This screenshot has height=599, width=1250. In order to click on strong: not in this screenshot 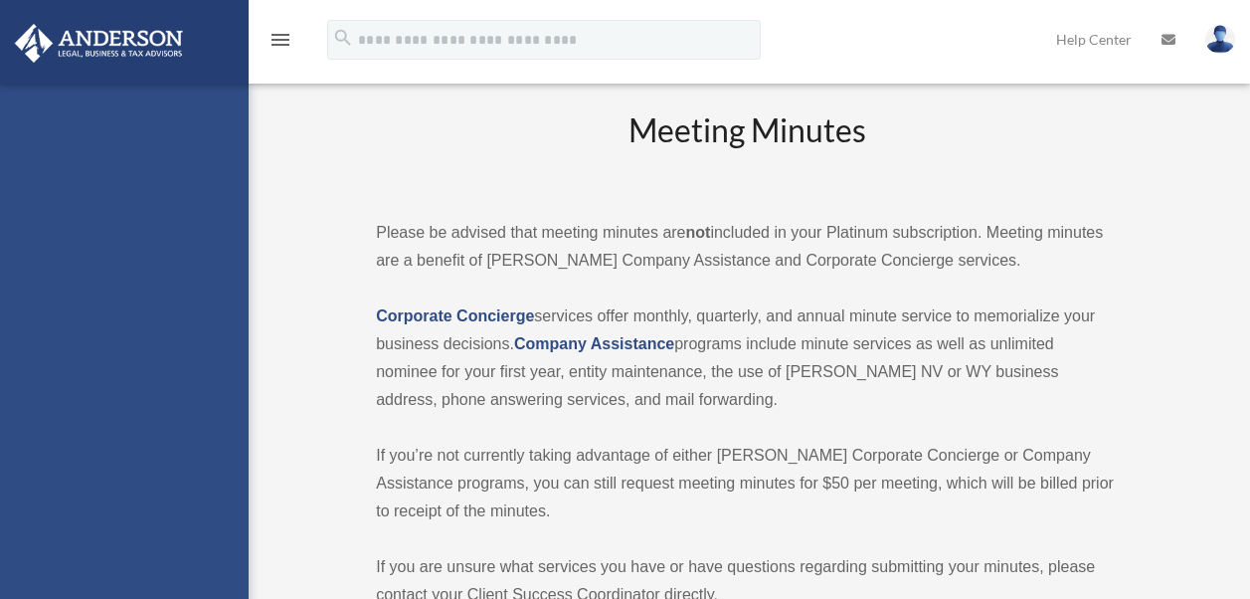, I will do `click(698, 232)`.